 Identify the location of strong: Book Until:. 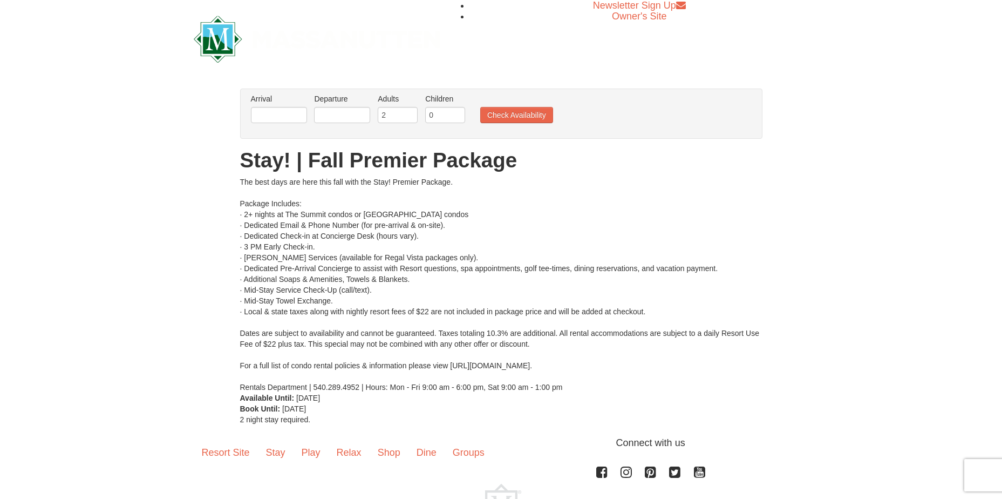
(260, 408).